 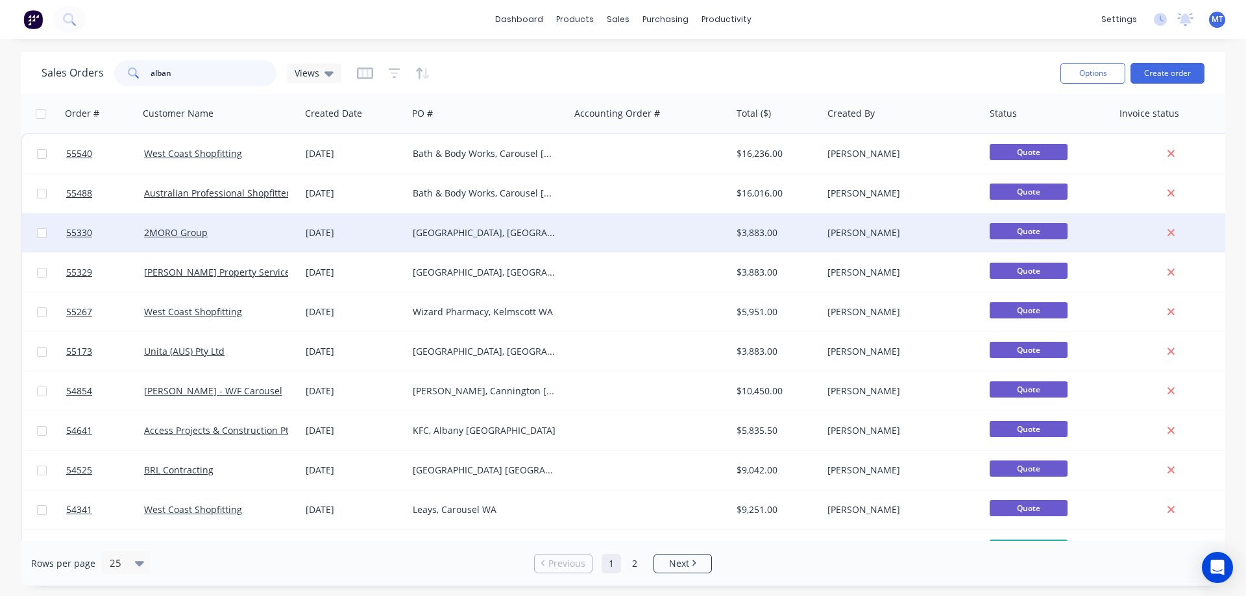 I want to click on div: purchasing, so click(x=665, y=19).